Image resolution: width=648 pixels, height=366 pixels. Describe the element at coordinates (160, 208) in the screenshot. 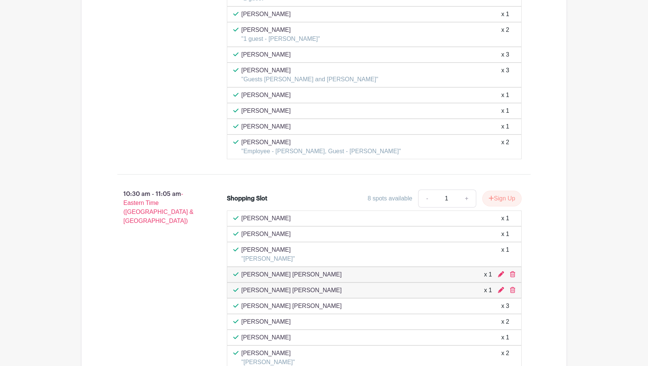

I see `p: 10:30 am - 11:05 am` at that location.